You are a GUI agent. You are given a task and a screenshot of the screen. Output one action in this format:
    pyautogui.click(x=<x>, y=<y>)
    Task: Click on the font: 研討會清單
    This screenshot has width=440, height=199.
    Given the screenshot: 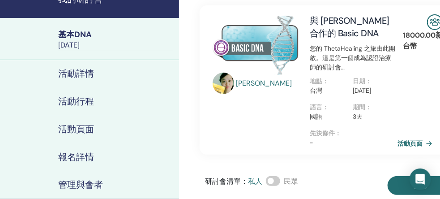 What is the action you would take?
    pyautogui.click(x=223, y=181)
    